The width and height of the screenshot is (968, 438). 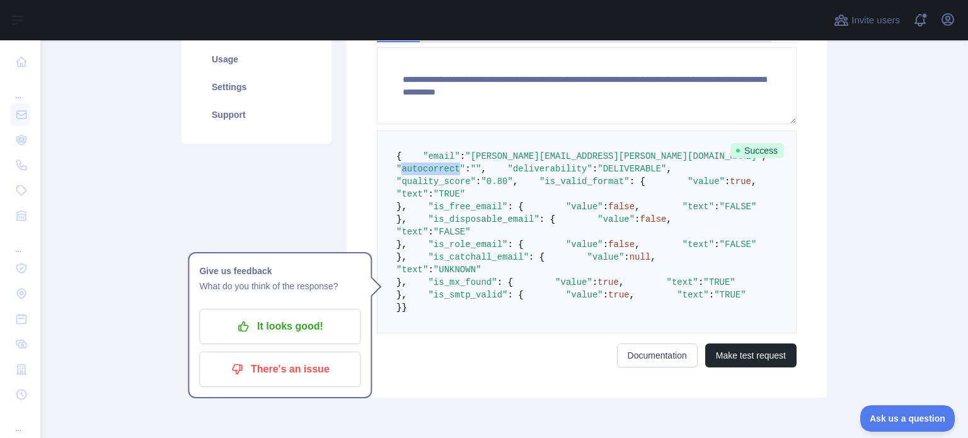 What do you see at coordinates (496, 181) in the screenshot?
I see `span: "0.80"` at bounding box center [496, 181].